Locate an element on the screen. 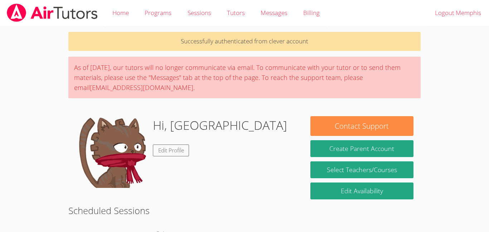 The image size is (489, 232). img: airtutors_banner-c4298cdbf04f3fff15de1276eac7730deb9818008684d7c2e4769d2f7ddbe033.png is located at coordinates (52, 13).